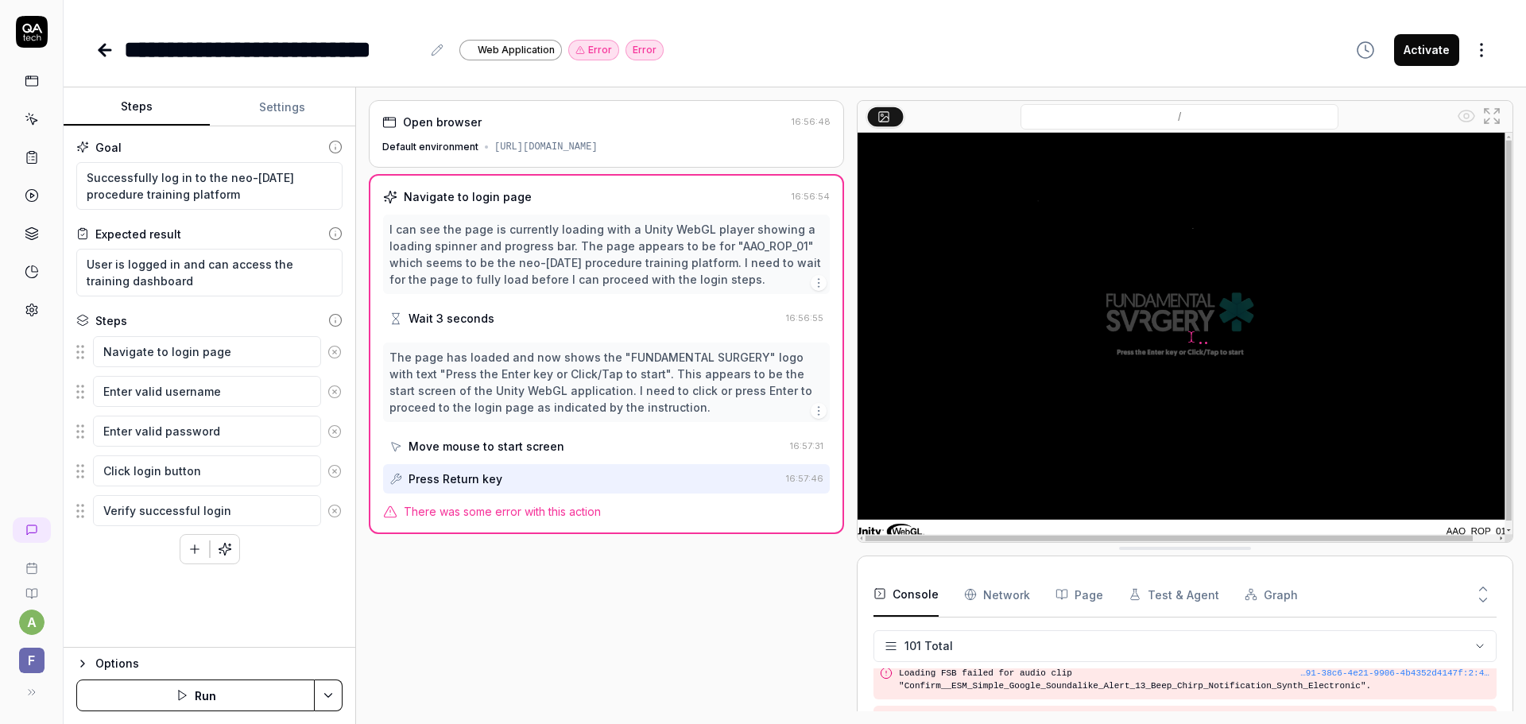 This screenshot has height=724, width=1526. Describe the element at coordinates (606, 318) in the screenshot. I see `button: Wait 3 seconds16:56:55` at that location.